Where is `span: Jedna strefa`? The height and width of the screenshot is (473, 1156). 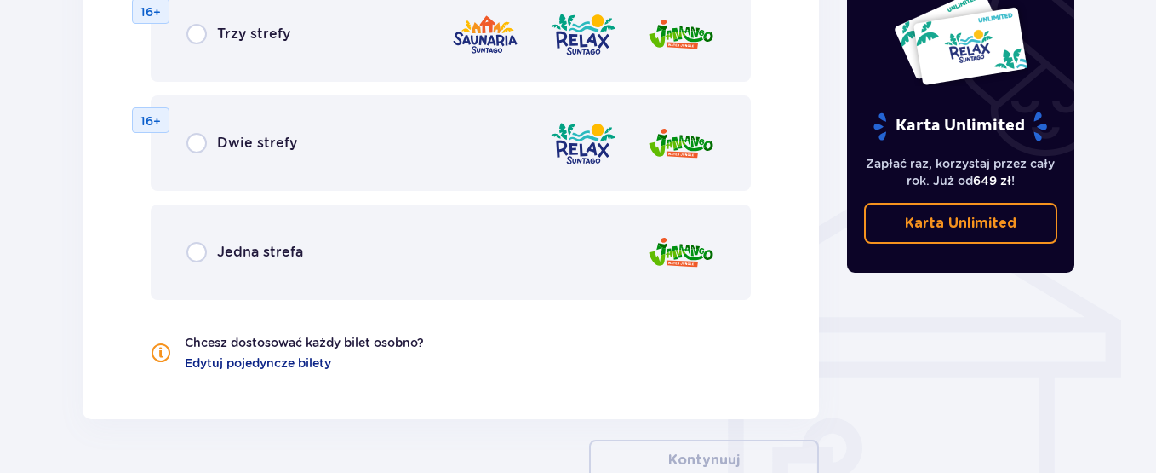
span: Jedna strefa is located at coordinates (260, 252).